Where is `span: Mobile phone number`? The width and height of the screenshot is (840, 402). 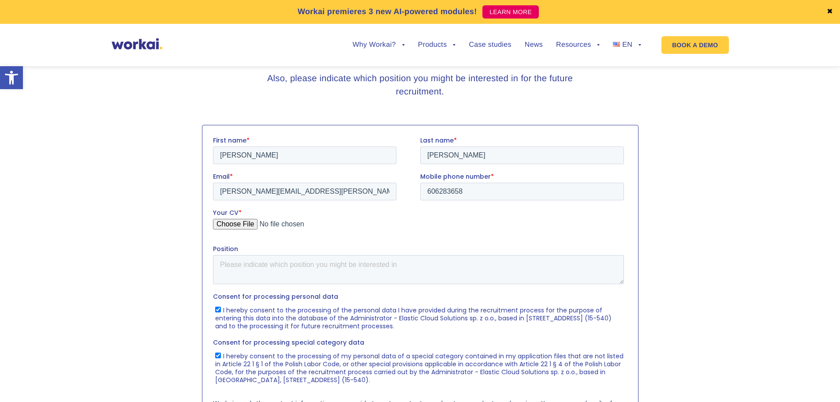 span: Mobile phone number is located at coordinates (243, 41).